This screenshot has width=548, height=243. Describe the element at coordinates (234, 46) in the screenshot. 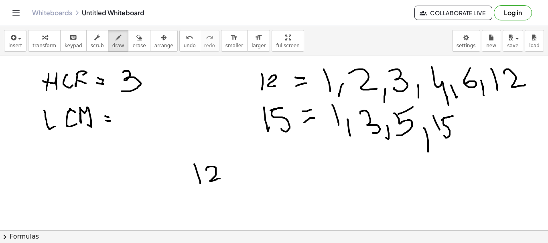

I see `span: smaller` at that location.